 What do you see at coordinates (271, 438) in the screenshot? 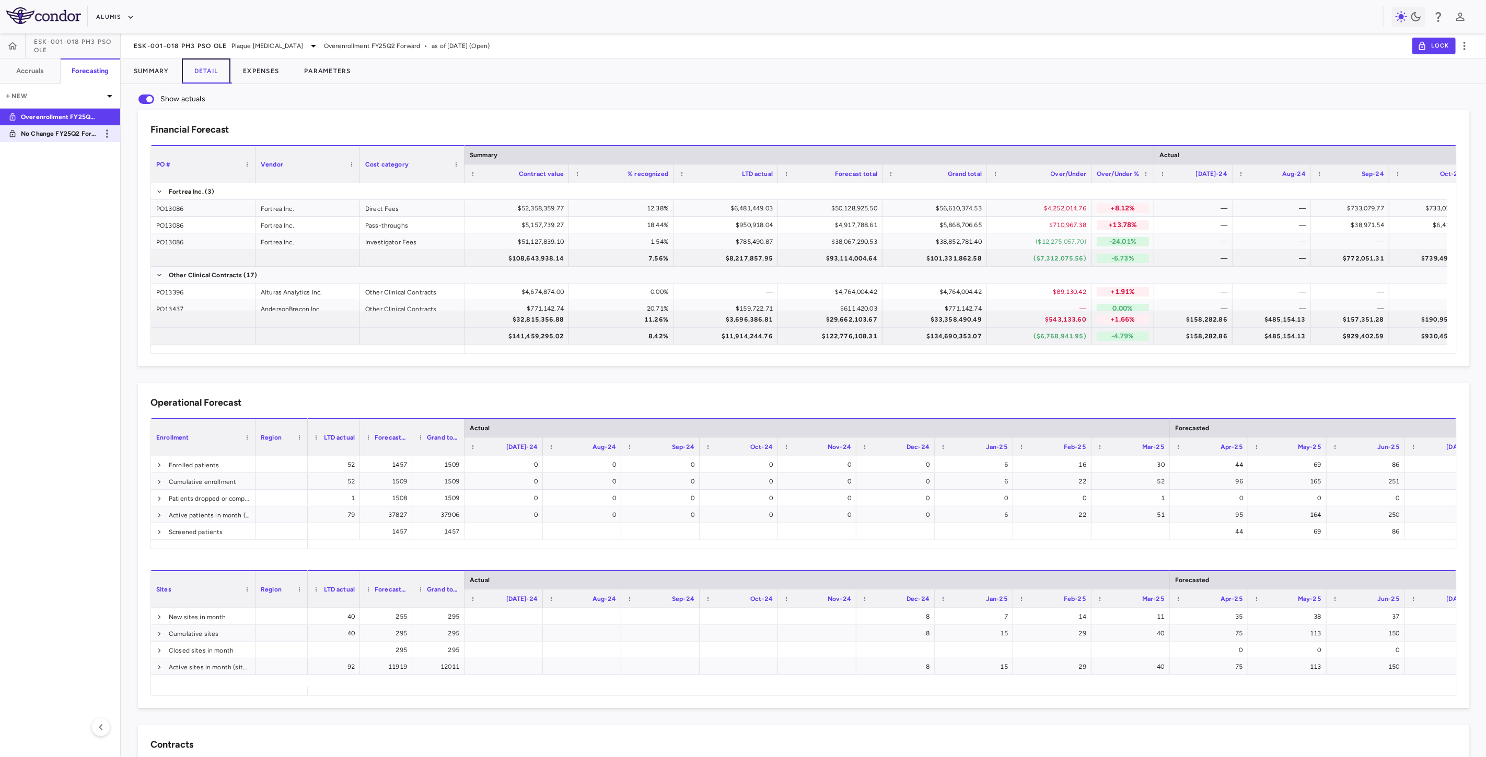
I see `span: Region` at bounding box center [271, 438].